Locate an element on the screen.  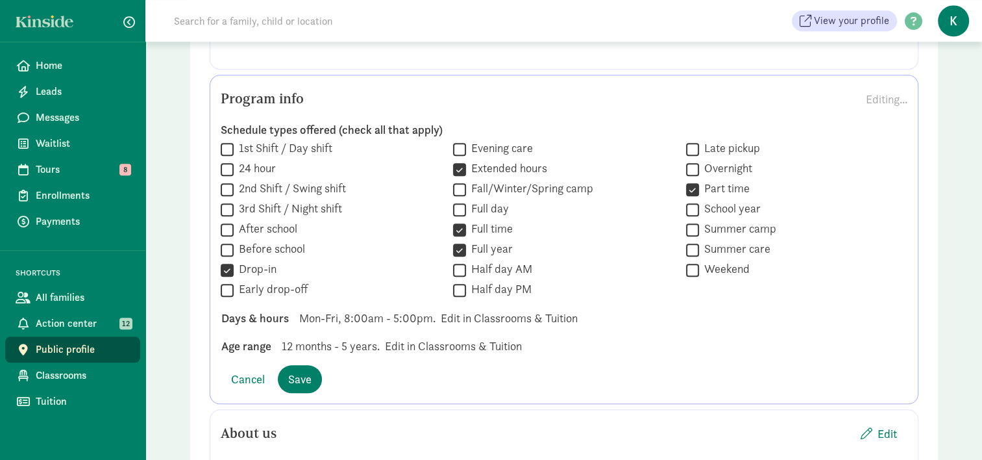
span: Tours is located at coordinates (82, 169).